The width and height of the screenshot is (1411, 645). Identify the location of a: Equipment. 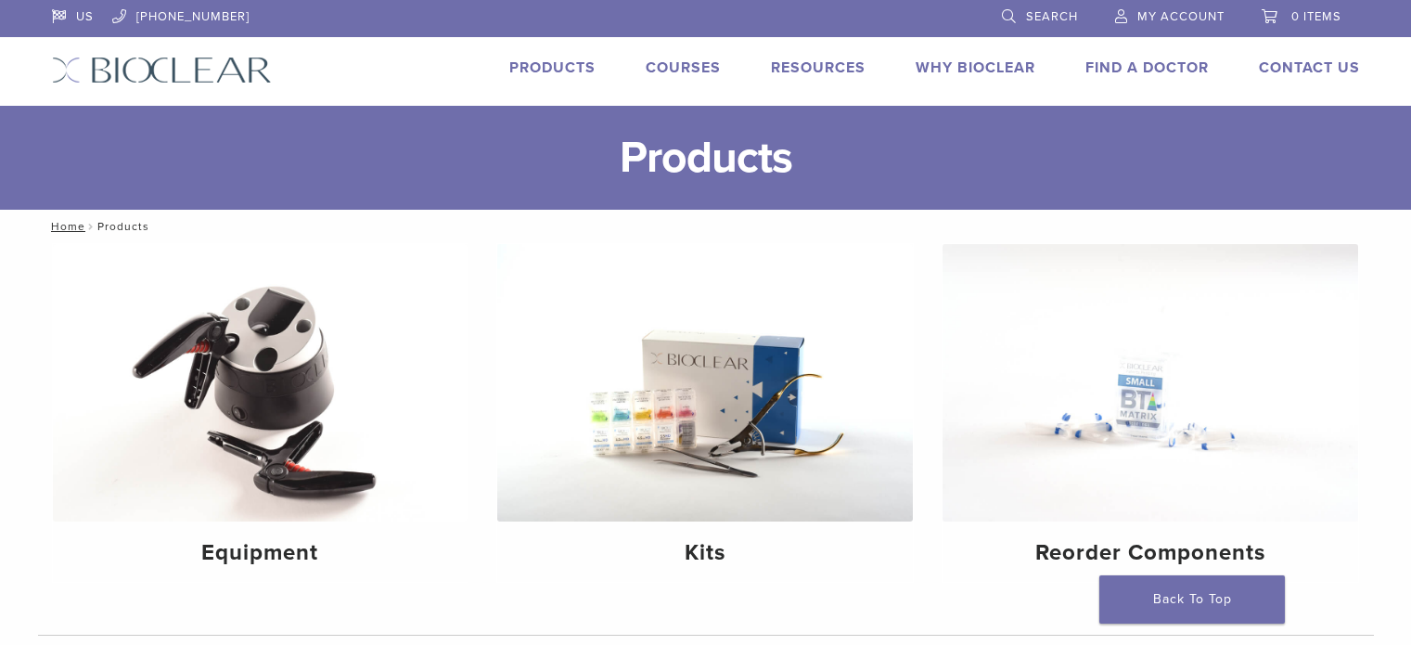
(261, 413).